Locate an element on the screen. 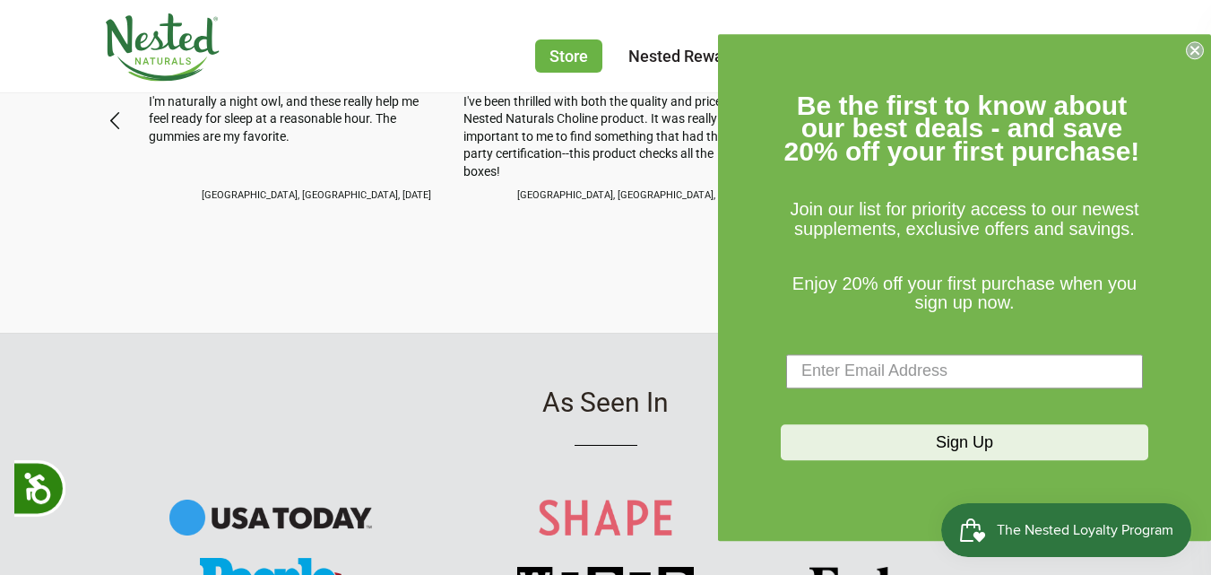  a: Store is located at coordinates (568, 56).